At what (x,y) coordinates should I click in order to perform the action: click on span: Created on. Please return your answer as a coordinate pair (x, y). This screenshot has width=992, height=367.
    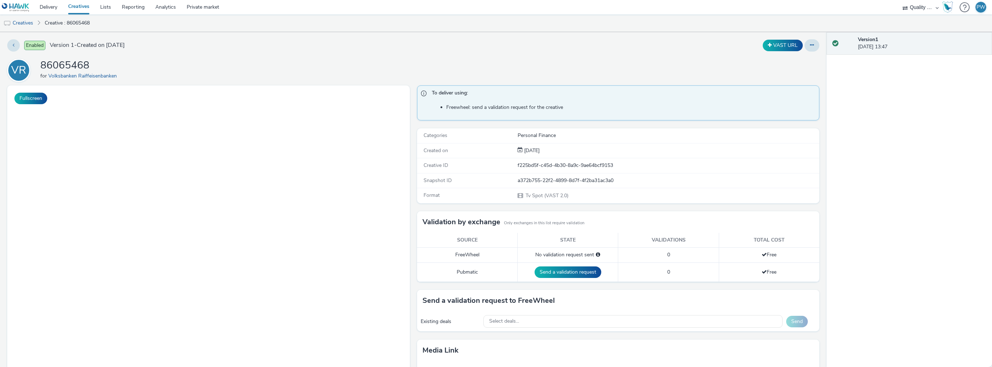
    Looking at the image, I should click on (436, 150).